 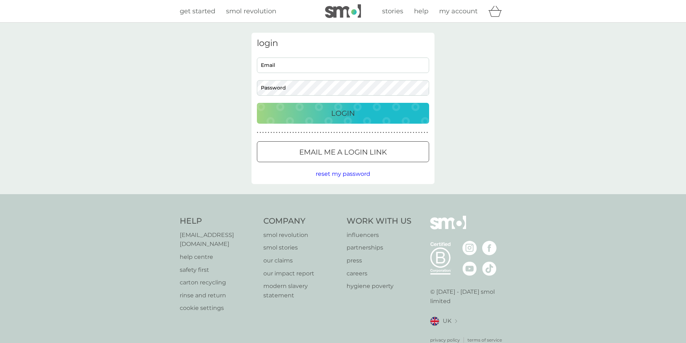 I want to click on button: Login, so click(x=343, y=113).